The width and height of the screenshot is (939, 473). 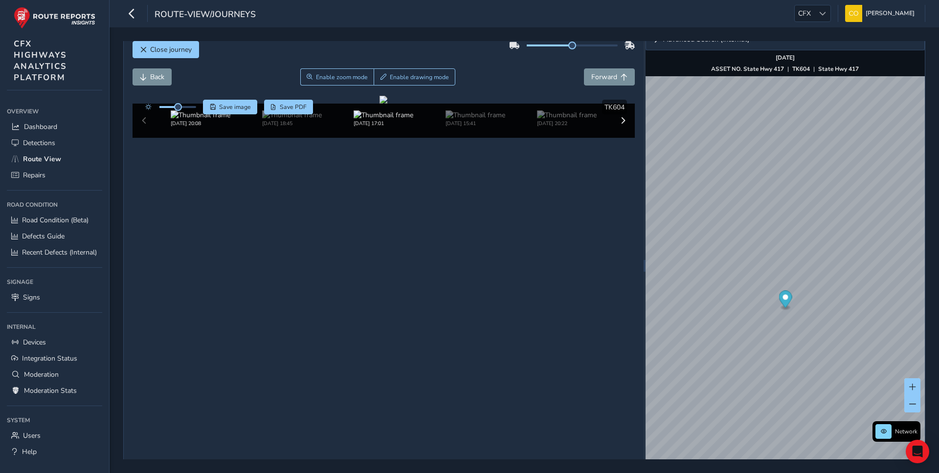 What do you see at coordinates (54, 358) in the screenshot?
I see `a: Integration Status` at bounding box center [54, 358].